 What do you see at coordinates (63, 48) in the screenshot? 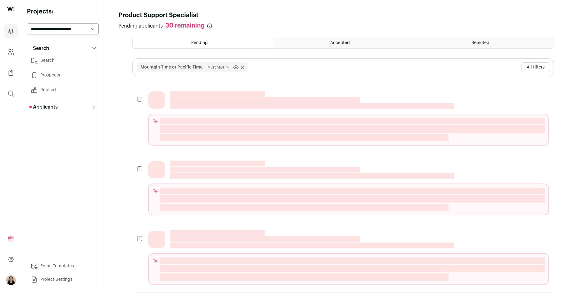
I see `button: Search` at bounding box center [63, 48].